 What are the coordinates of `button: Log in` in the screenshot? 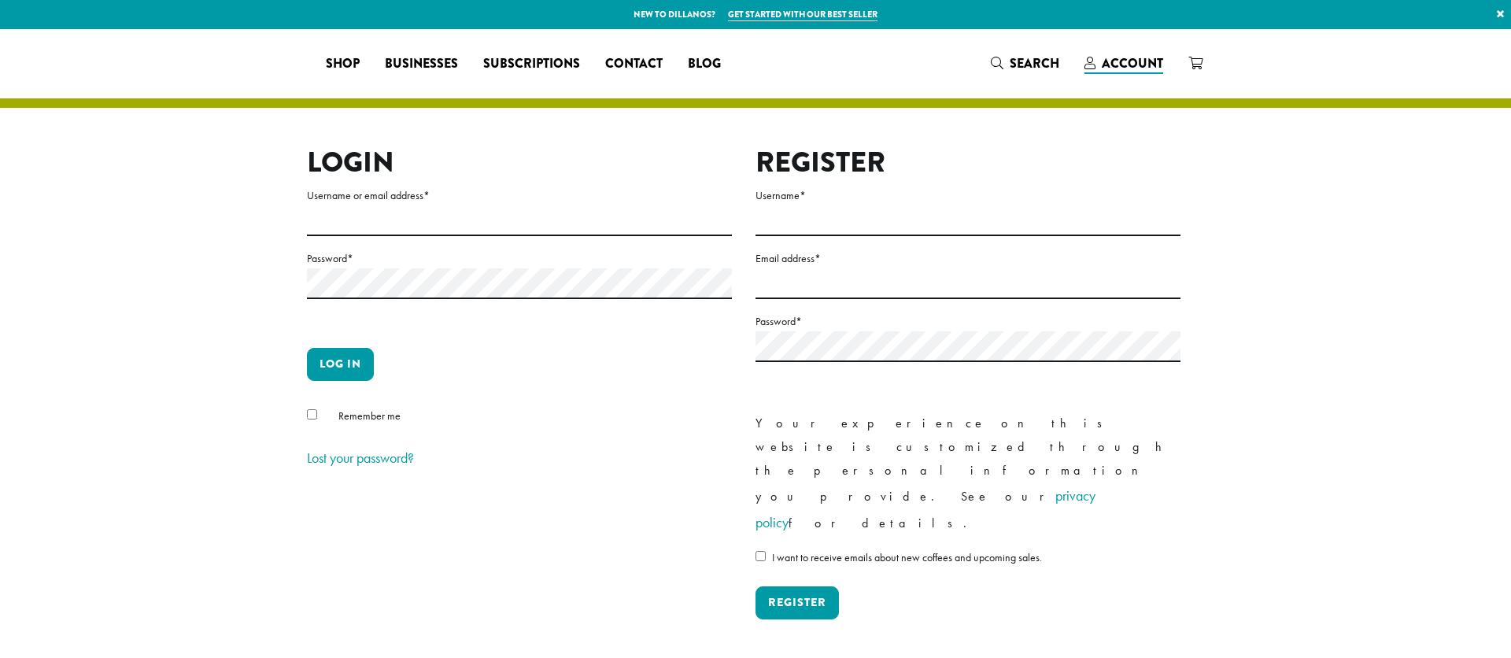 It's located at (340, 364).